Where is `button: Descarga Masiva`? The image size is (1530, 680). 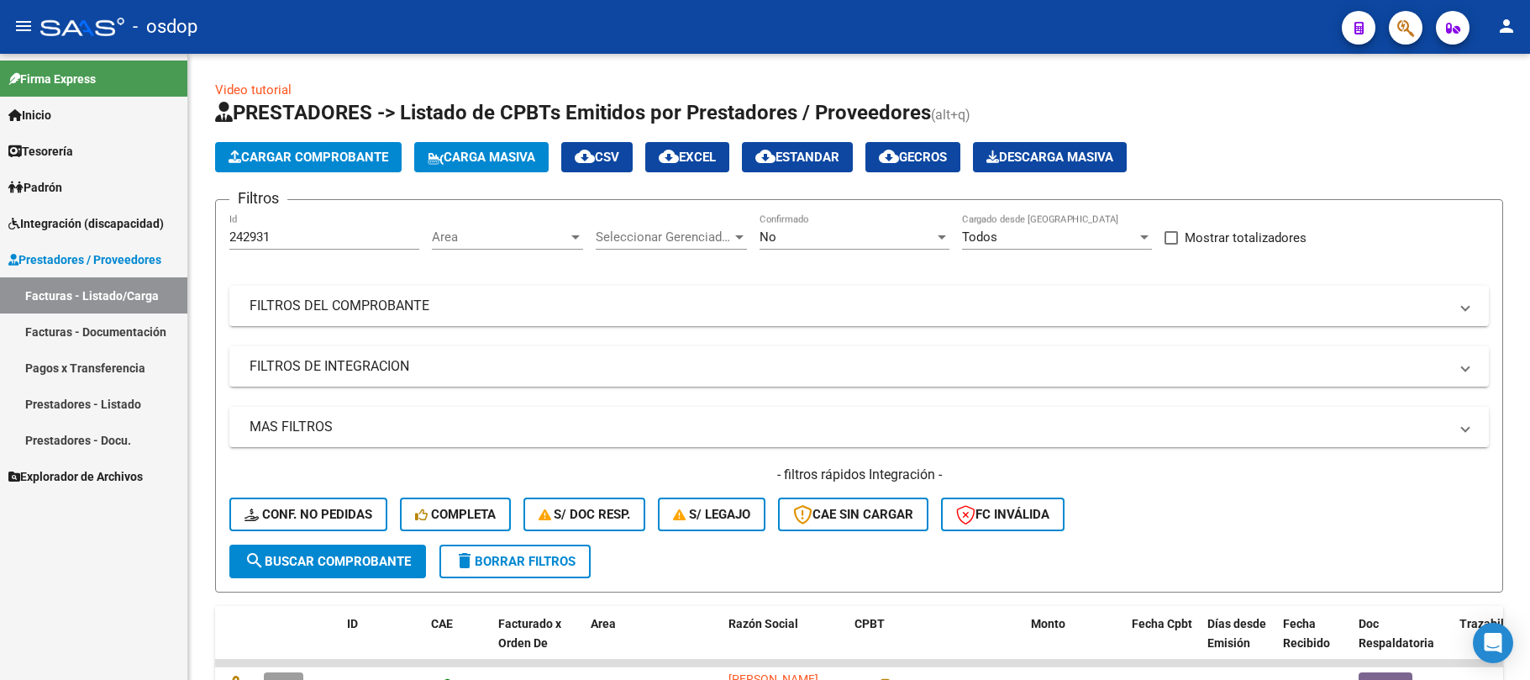 button: Descarga Masiva is located at coordinates (1049, 157).